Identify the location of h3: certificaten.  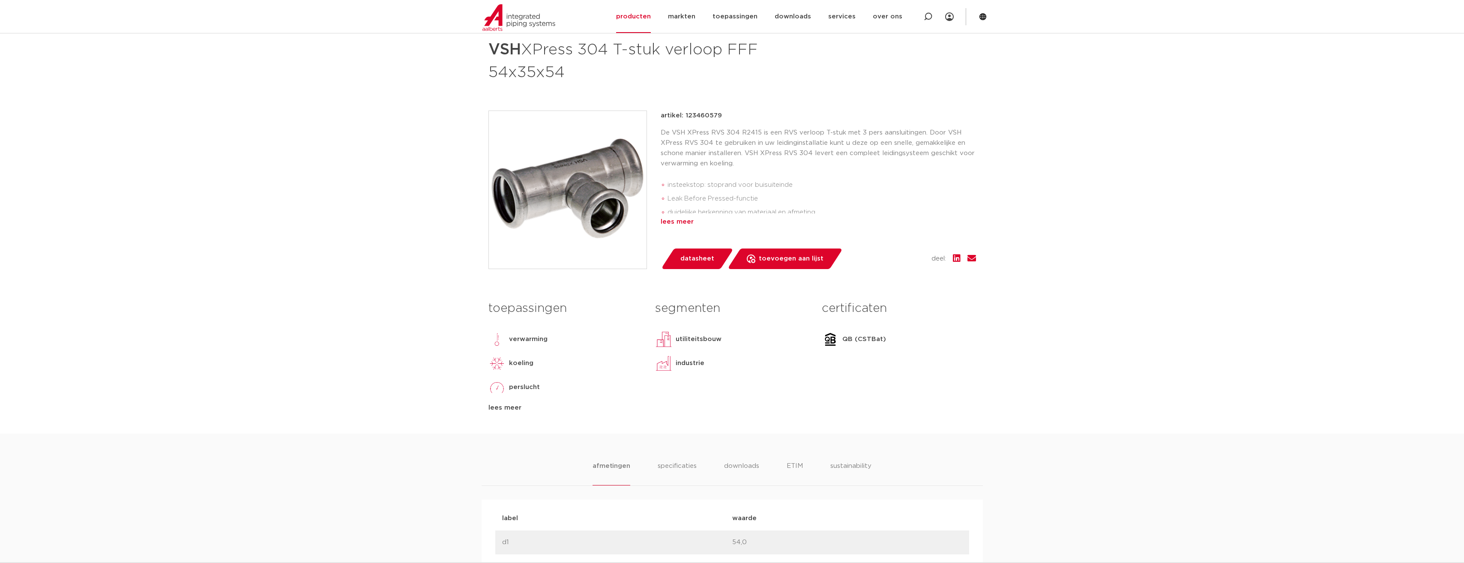
(899, 309).